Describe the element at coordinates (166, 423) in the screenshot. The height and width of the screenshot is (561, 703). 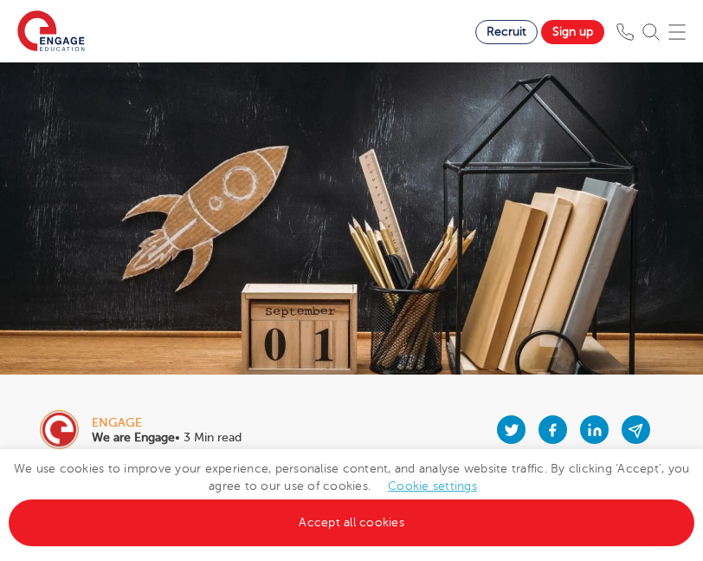
I see `div: engage` at that location.